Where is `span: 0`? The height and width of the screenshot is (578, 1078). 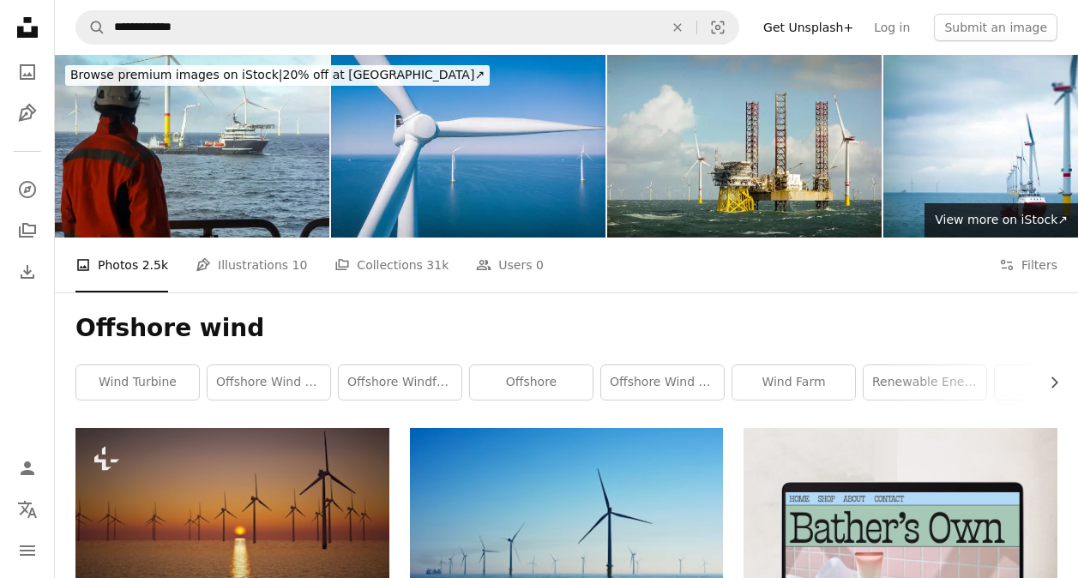
span: 0 is located at coordinates (539, 265).